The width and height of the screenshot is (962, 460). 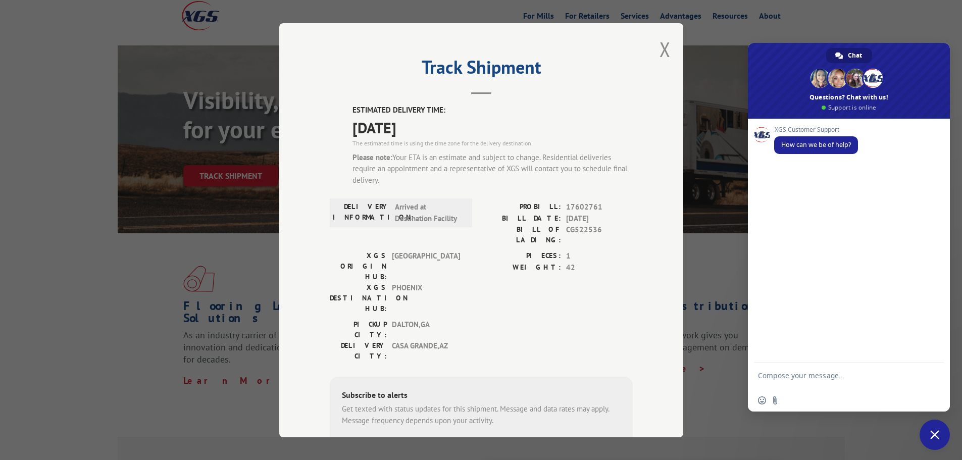 I want to click on div: Subscribe to alerts, so click(x=481, y=396).